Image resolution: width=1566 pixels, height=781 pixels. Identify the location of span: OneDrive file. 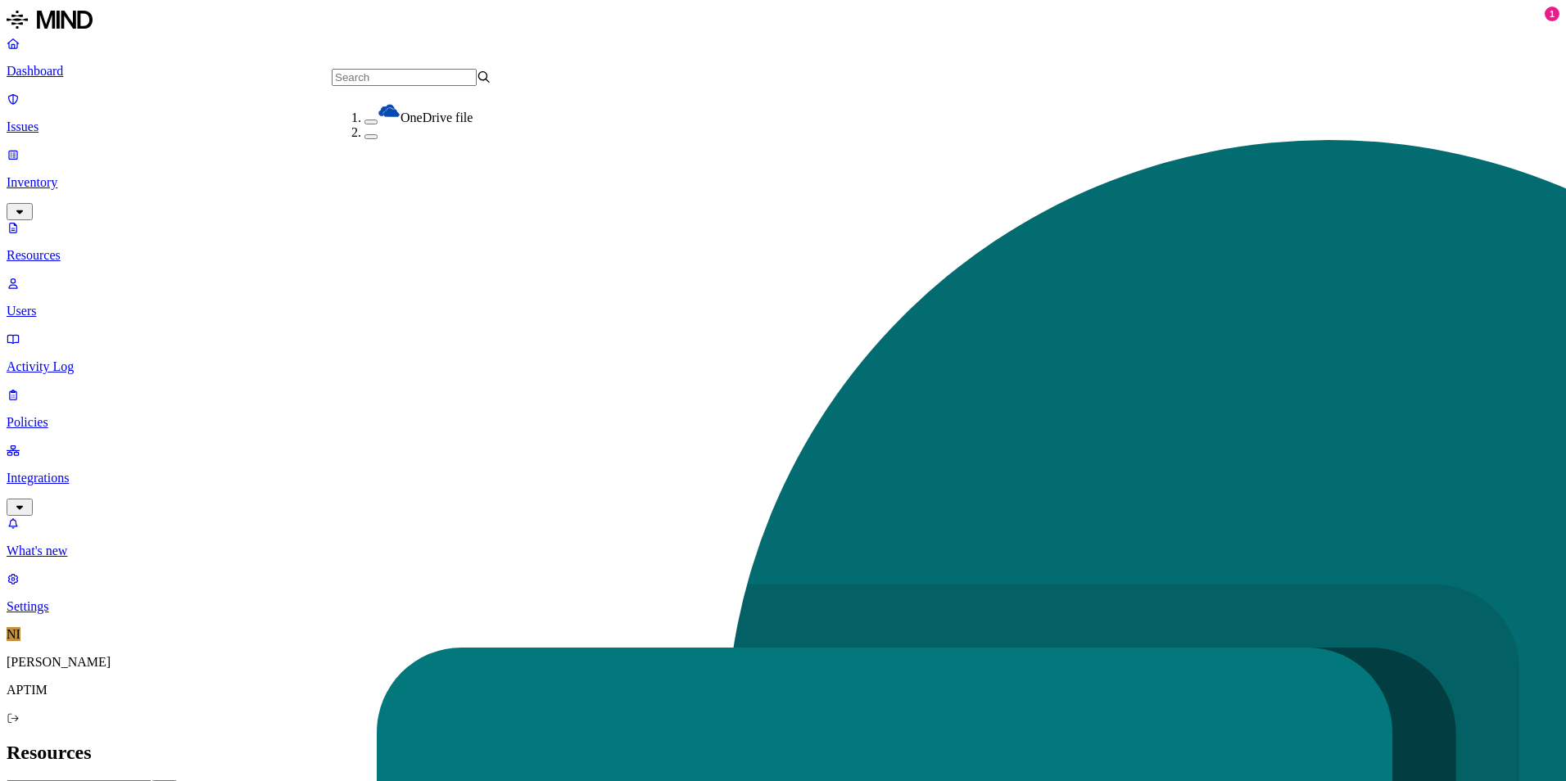
(437, 117).